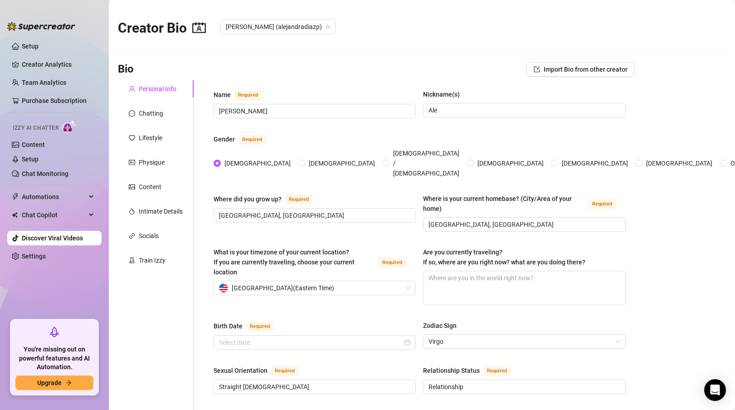 This screenshot has width=735, height=410. I want to click on img: Chat Copilot, so click(15, 215).